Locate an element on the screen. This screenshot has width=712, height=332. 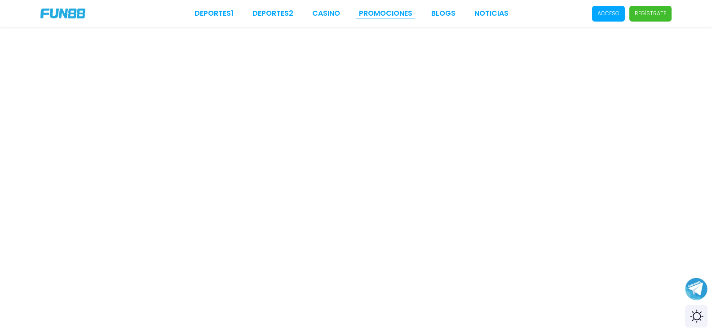
a: Deportes2 is located at coordinates (273, 13).